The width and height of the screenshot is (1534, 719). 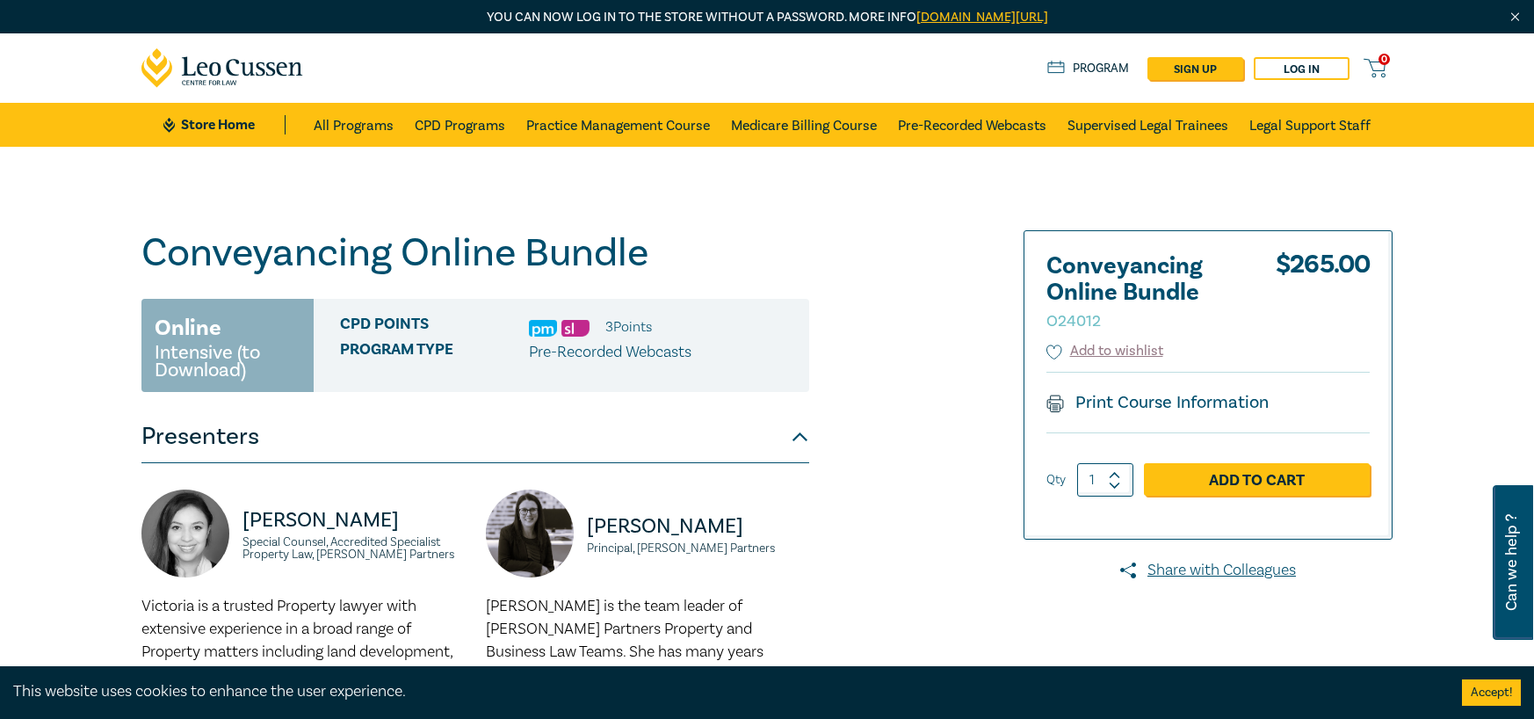 What do you see at coordinates (1105, 480) in the screenshot?
I see `input: 1` at bounding box center [1105, 480].